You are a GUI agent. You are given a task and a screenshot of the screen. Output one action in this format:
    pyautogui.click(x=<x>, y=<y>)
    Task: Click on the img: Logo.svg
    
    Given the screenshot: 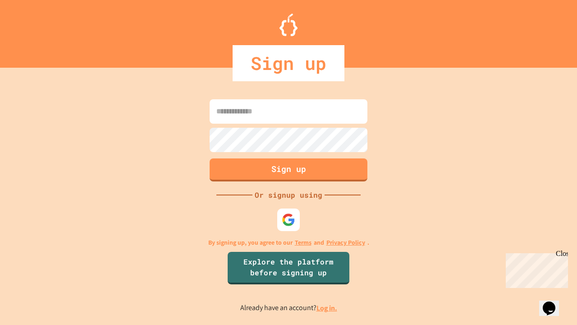 What is the action you would take?
    pyautogui.click(x=288, y=25)
    